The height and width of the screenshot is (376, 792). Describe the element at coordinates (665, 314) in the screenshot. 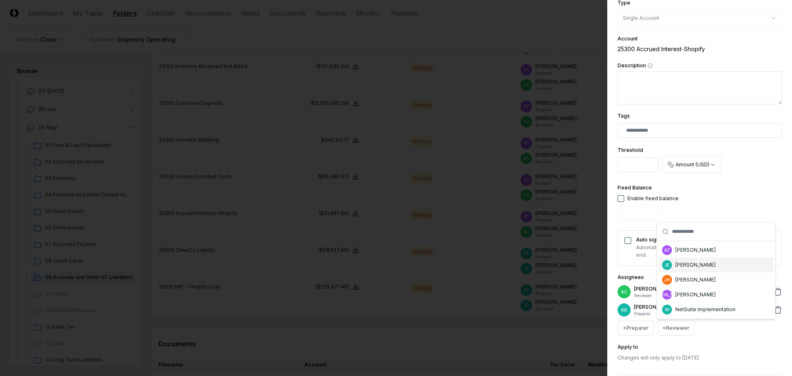

I see `p: Preparer` at that location.